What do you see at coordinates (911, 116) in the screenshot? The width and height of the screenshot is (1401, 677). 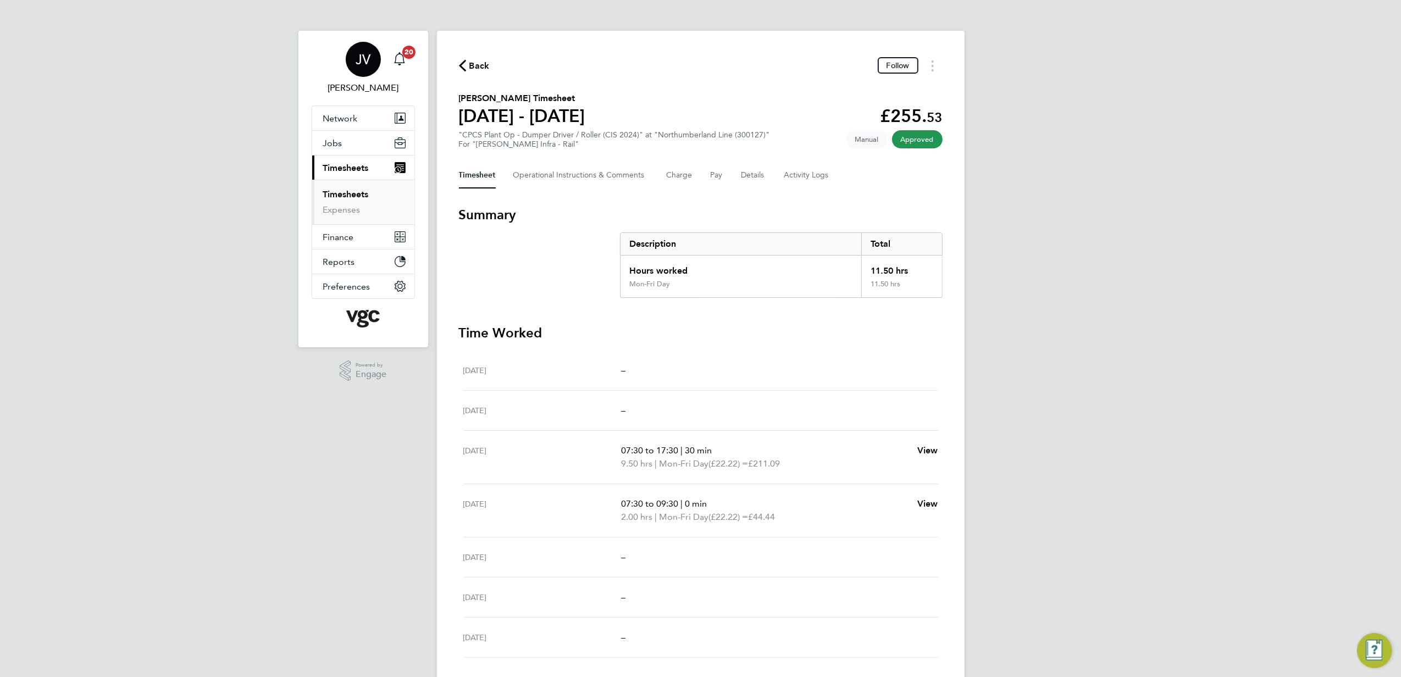 I see `app-decimal: £255.` at bounding box center [911, 116].